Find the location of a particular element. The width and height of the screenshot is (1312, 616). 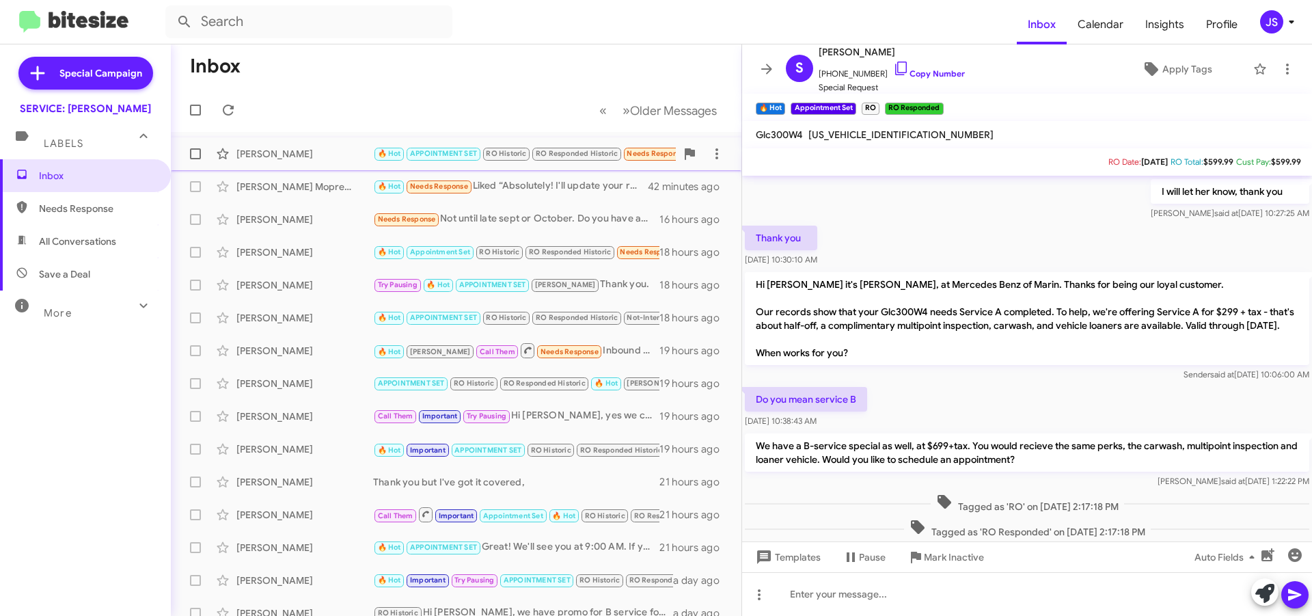

div: 16 hours ago is located at coordinates (695, 219).